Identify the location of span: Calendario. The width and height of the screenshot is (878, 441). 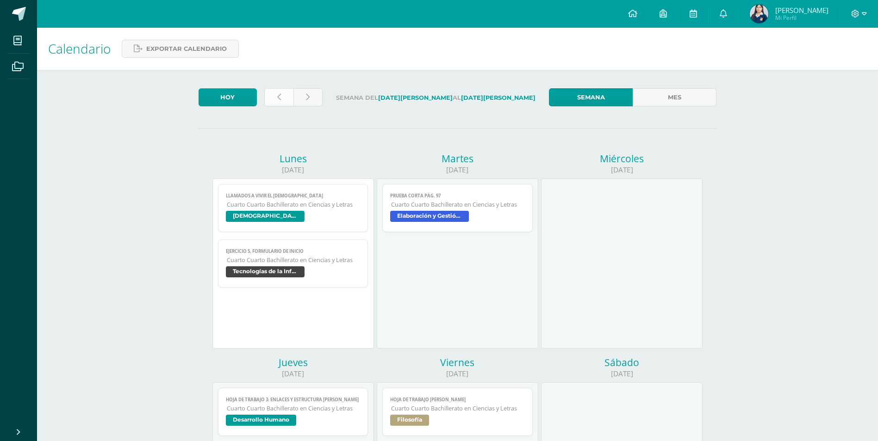
(79, 49).